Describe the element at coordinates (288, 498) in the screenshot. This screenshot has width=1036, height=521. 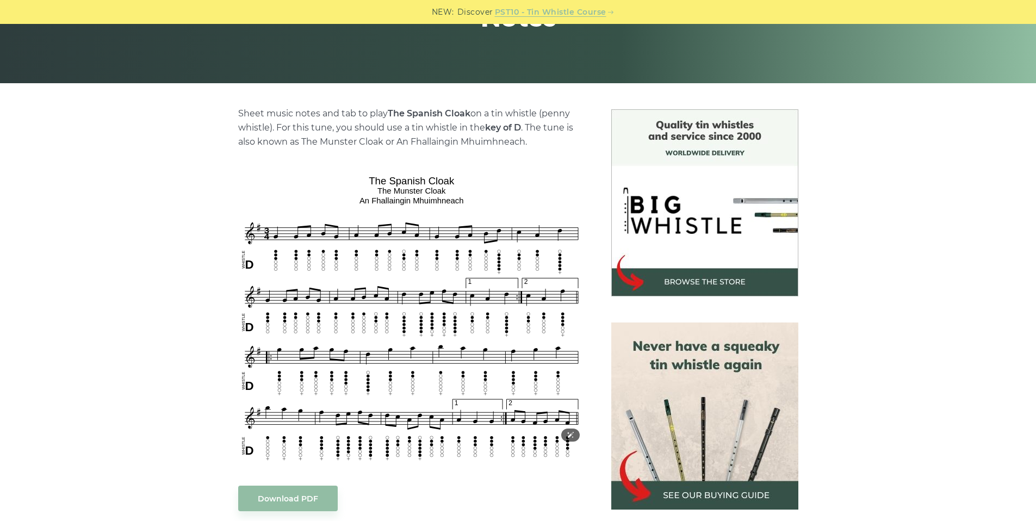
I see `a: Download PDF` at that location.